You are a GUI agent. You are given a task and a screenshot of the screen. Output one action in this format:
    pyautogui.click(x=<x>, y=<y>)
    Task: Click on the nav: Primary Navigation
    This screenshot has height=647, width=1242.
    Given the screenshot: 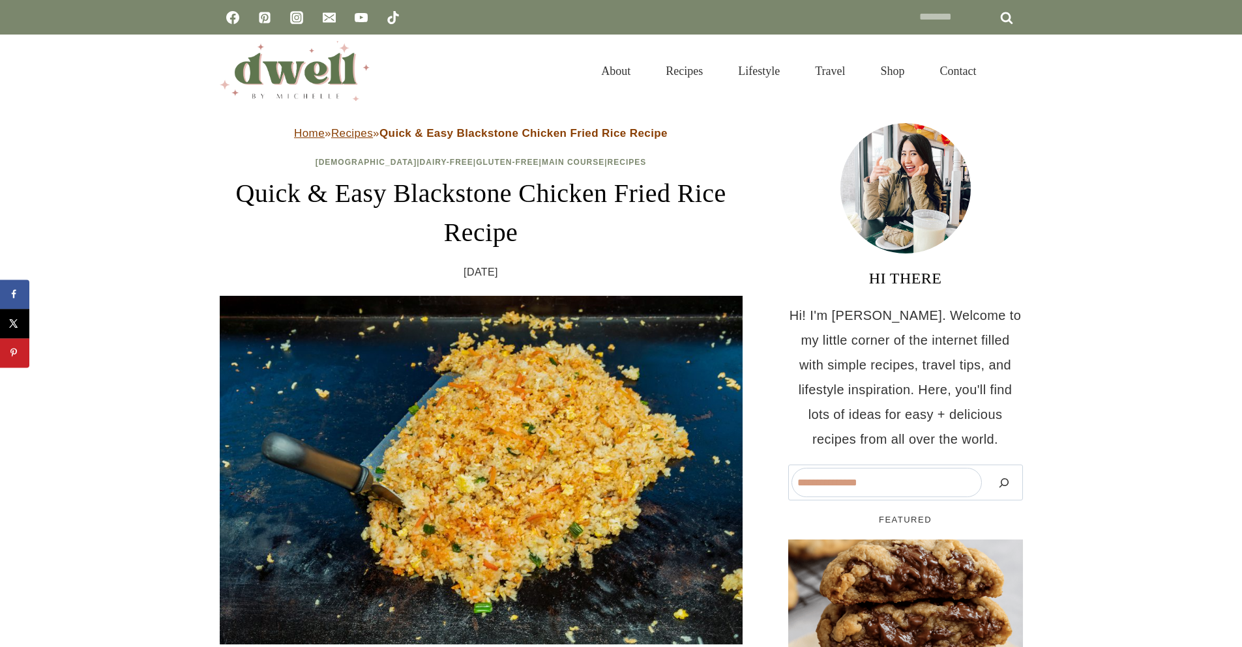 What is the action you would take?
    pyautogui.click(x=788, y=71)
    